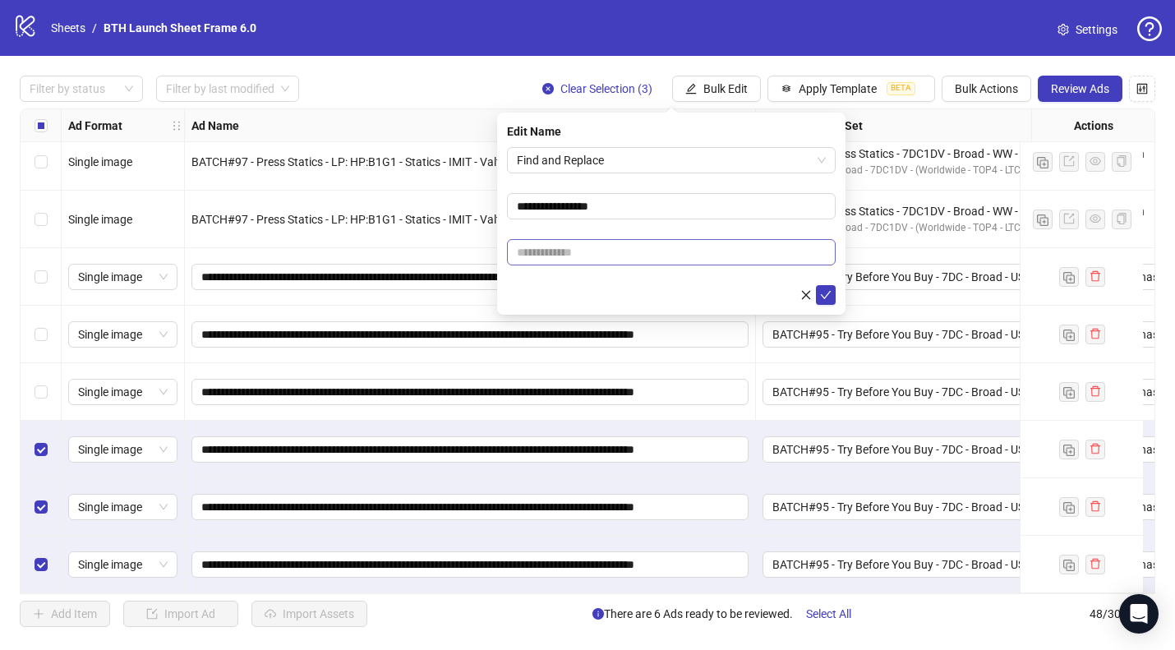  Describe the element at coordinates (424, 162) in the screenshot. I see `span: BATCH#97 - Press Statics - LP: HP:B1G1 - Statics - IMIT - Valter - V2 - C#32, #62 - H#21, #58` at that location.